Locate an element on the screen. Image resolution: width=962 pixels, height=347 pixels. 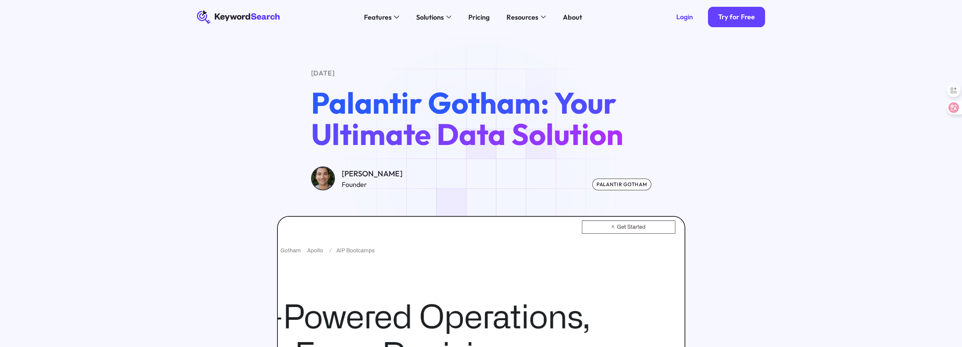
div: Pricing is located at coordinates (479, 17).